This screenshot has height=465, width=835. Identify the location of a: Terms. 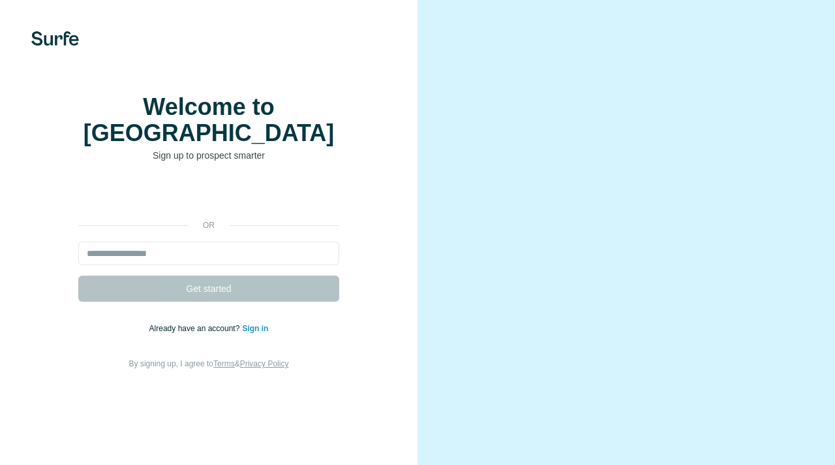
(224, 363).